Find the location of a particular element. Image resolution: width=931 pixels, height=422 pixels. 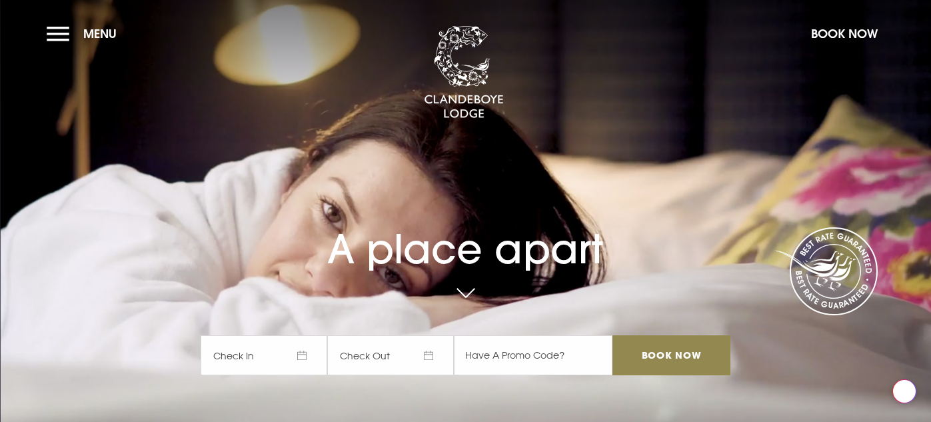

input: Book Now is located at coordinates (671, 355).